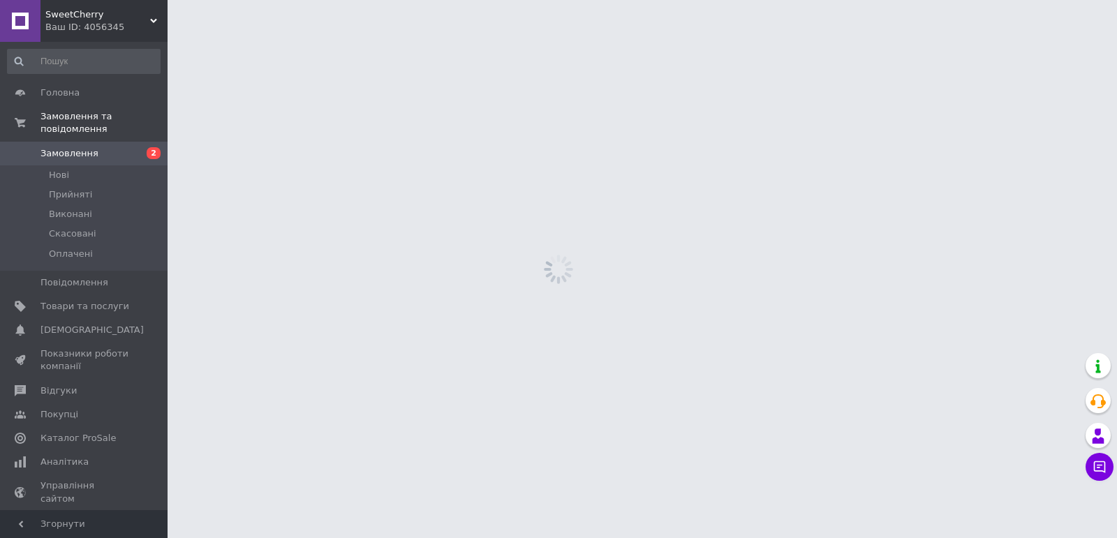  I want to click on span: Управління сайтом, so click(84, 492).